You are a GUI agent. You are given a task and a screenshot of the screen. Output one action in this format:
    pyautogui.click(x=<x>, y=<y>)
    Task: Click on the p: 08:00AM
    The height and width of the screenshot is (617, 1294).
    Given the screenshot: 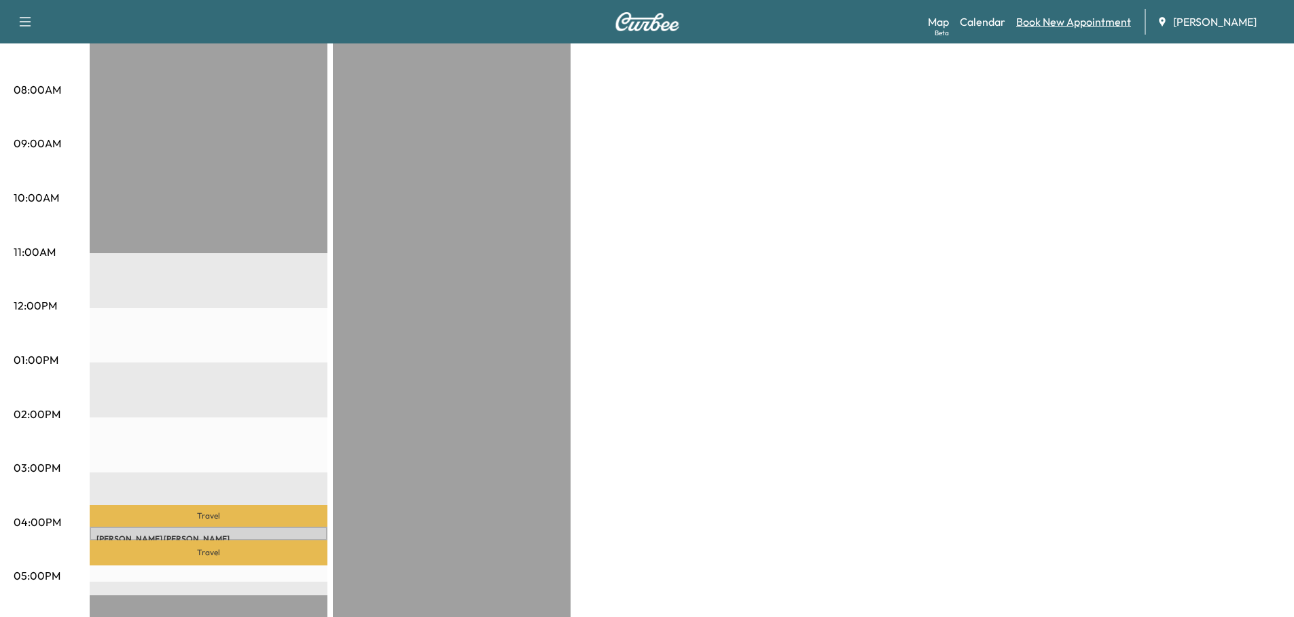 What is the action you would take?
    pyautogui.click(x=37, y=90)
    